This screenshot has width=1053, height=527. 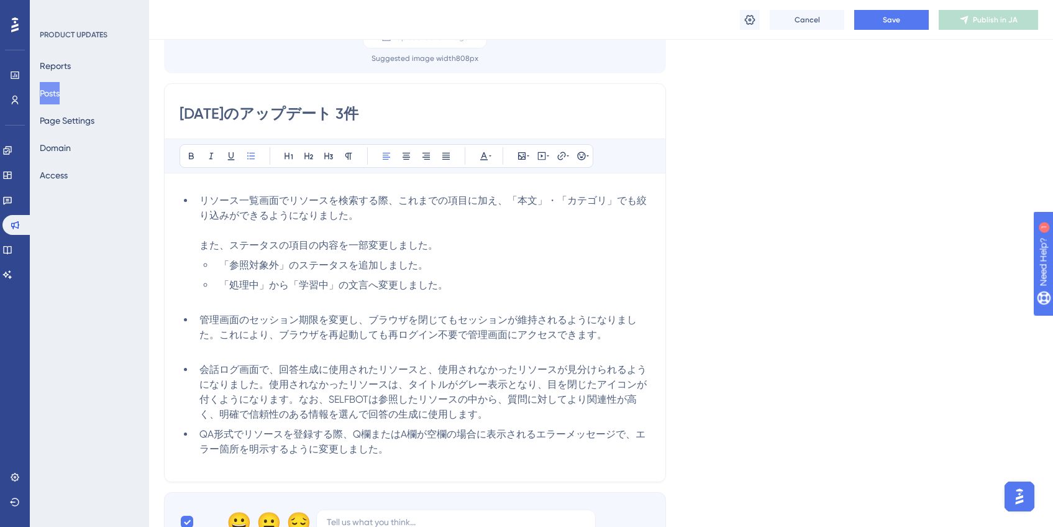 I want to click on div: PRODUCT UPDATES, so click(x=73, y=35).